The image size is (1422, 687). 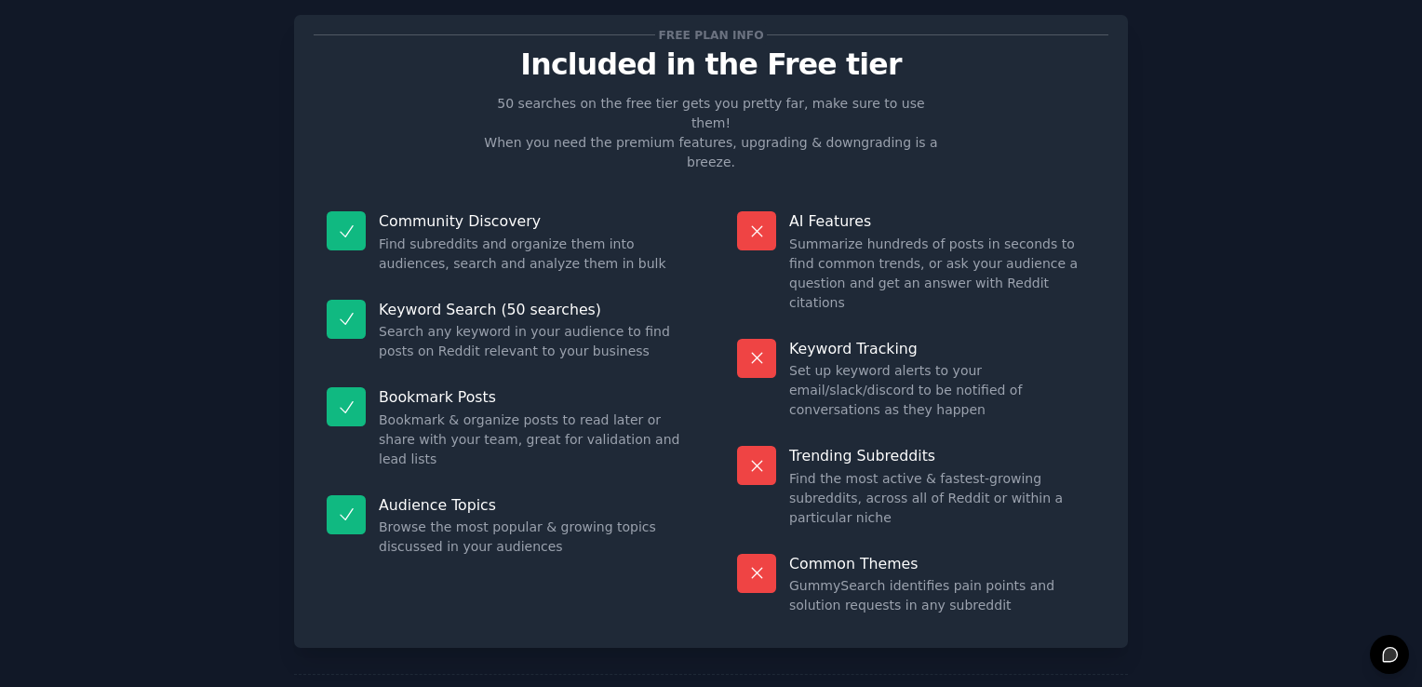 I want to click on dd: Find the most active & fastest-growing subreddits, across all of Reddit or within a particular niche, so click(x=942, y=498).